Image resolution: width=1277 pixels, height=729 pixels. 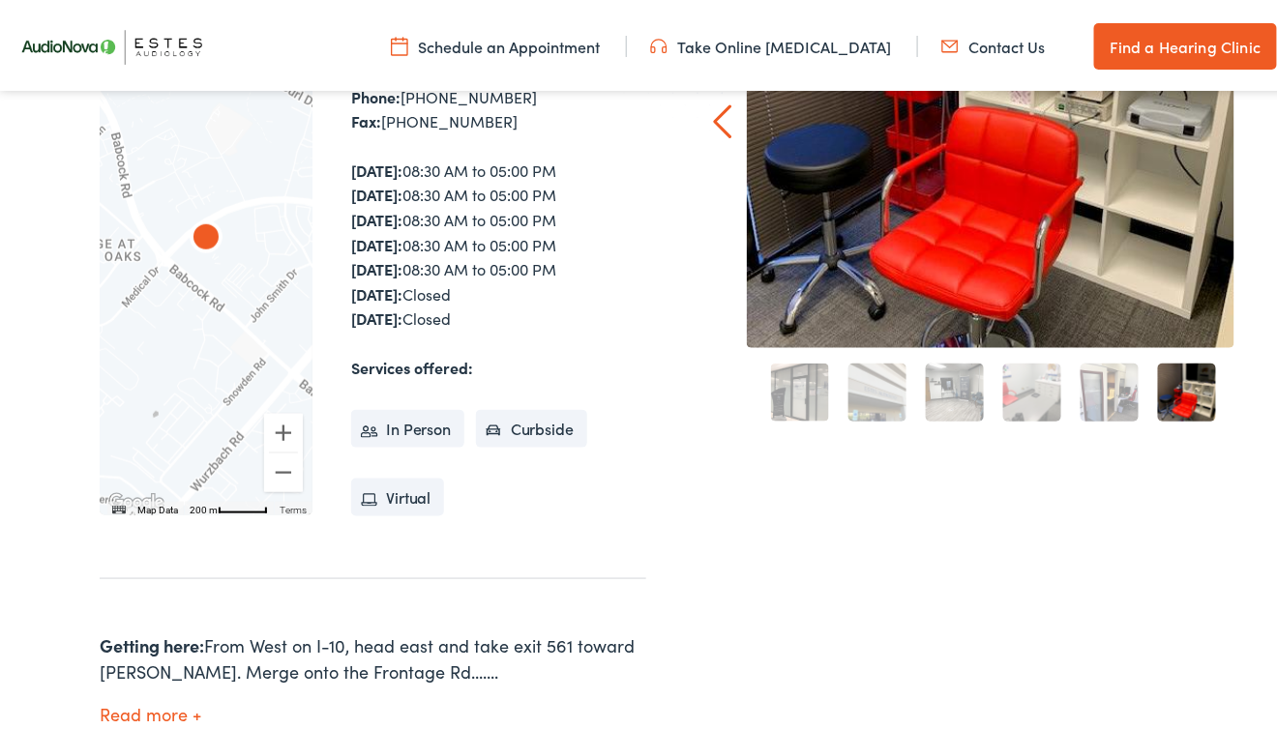 I want to click on li: Virtual, so click(x=398, y=494).